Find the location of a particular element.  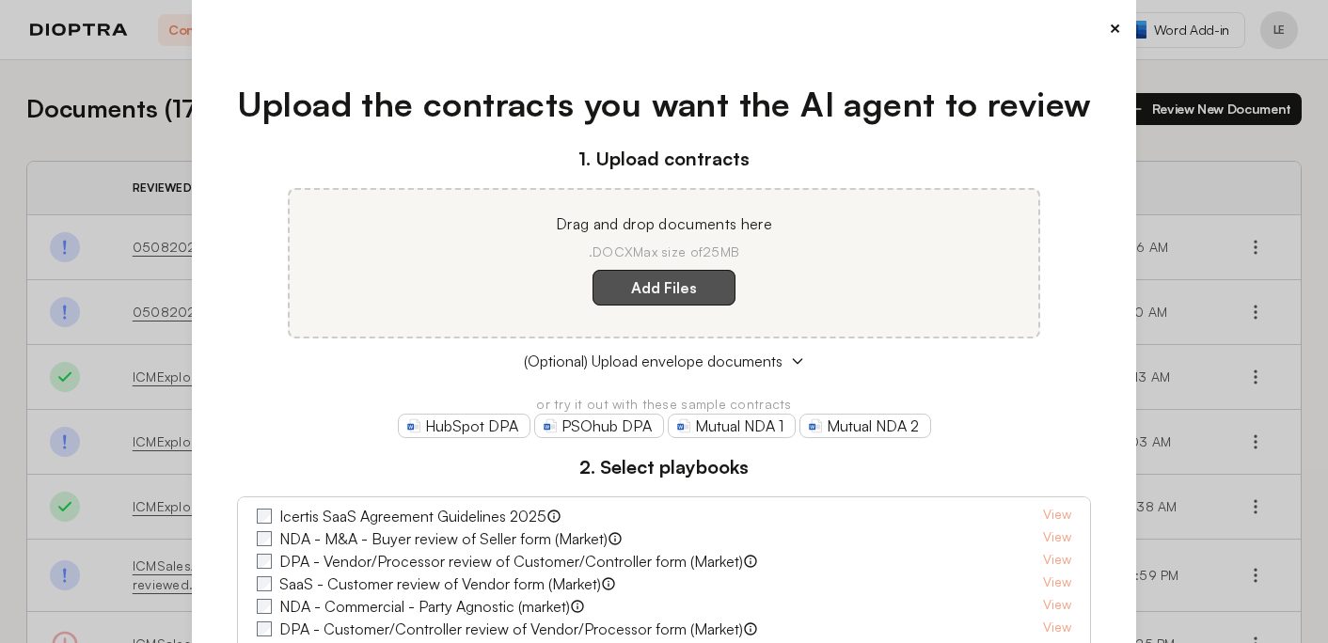

label: Add Files is located at coordinates (664, 288).